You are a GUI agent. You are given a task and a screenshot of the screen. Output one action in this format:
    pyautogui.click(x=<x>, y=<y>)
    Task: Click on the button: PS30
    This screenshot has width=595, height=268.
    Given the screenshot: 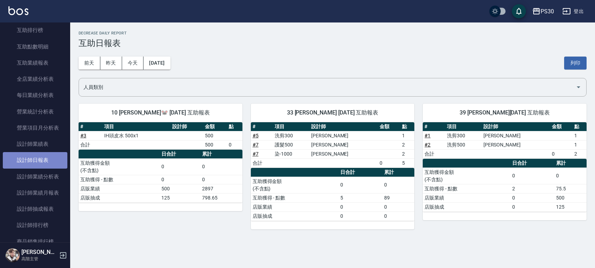 What is the action you would take?
    pyautogui.click(x=543, y=11)
    